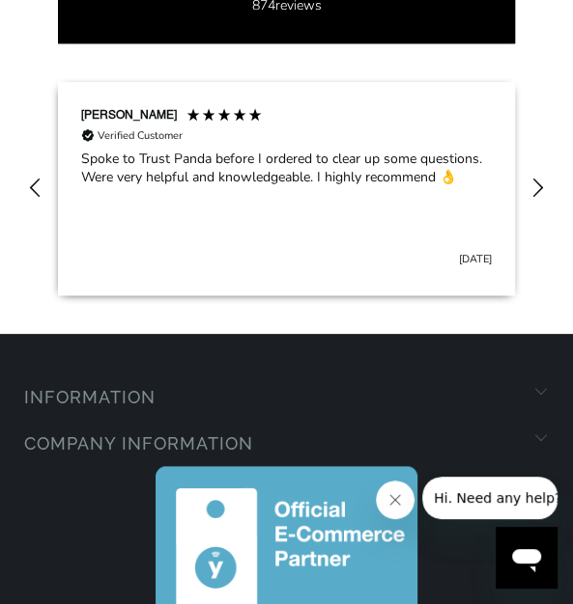  I want to click on div: 5 Stars, so click(226, 117).